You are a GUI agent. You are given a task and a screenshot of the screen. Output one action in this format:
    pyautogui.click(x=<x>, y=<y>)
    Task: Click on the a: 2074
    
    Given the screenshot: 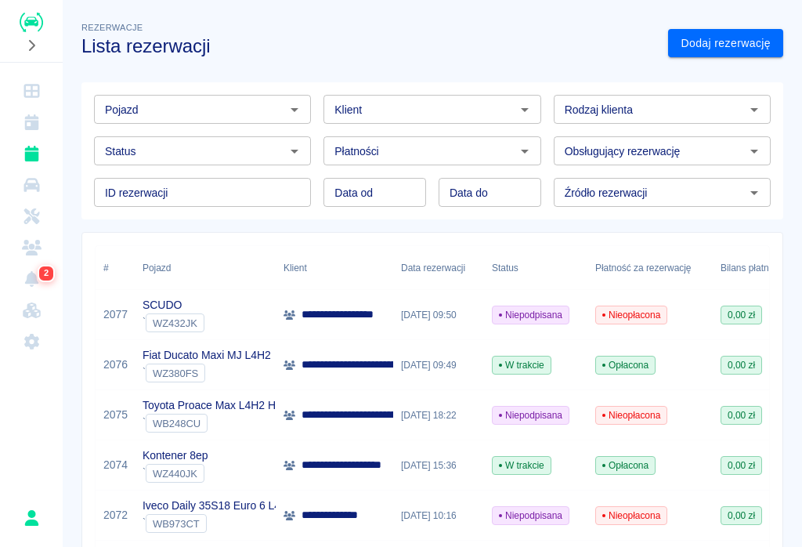 What is the action you would take?
    pyautogui.click(x=115, y=464)
    